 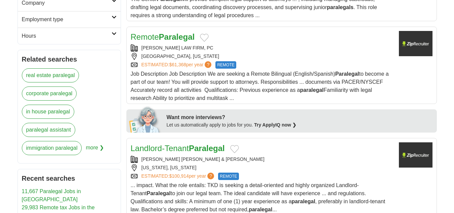 What do you see at coordinates (163, 37) in the screenshot?
I see `a: RemoteParalegal` at bounding box center [163, 37].